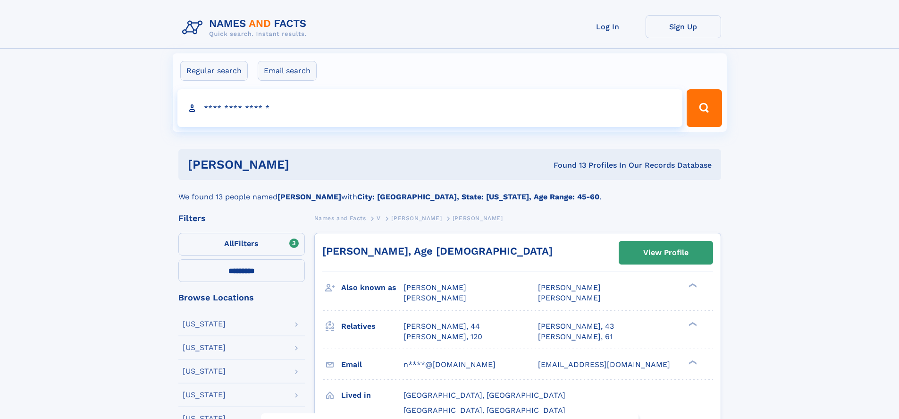 This screenshot has height=419, width=899. Describe the element at coordinates (287, 71) in the screenshot. I see `label: Email search` at that location.